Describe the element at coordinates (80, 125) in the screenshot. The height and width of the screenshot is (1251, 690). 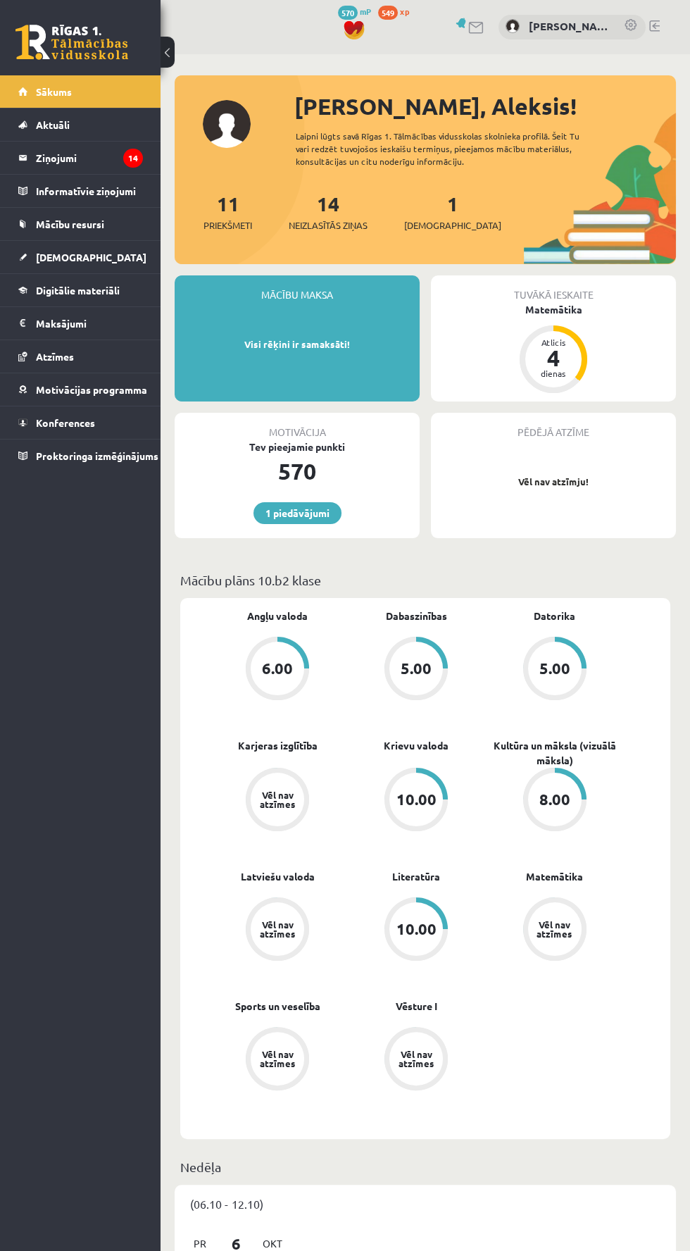
I see `a: Aktuāli` at that location.